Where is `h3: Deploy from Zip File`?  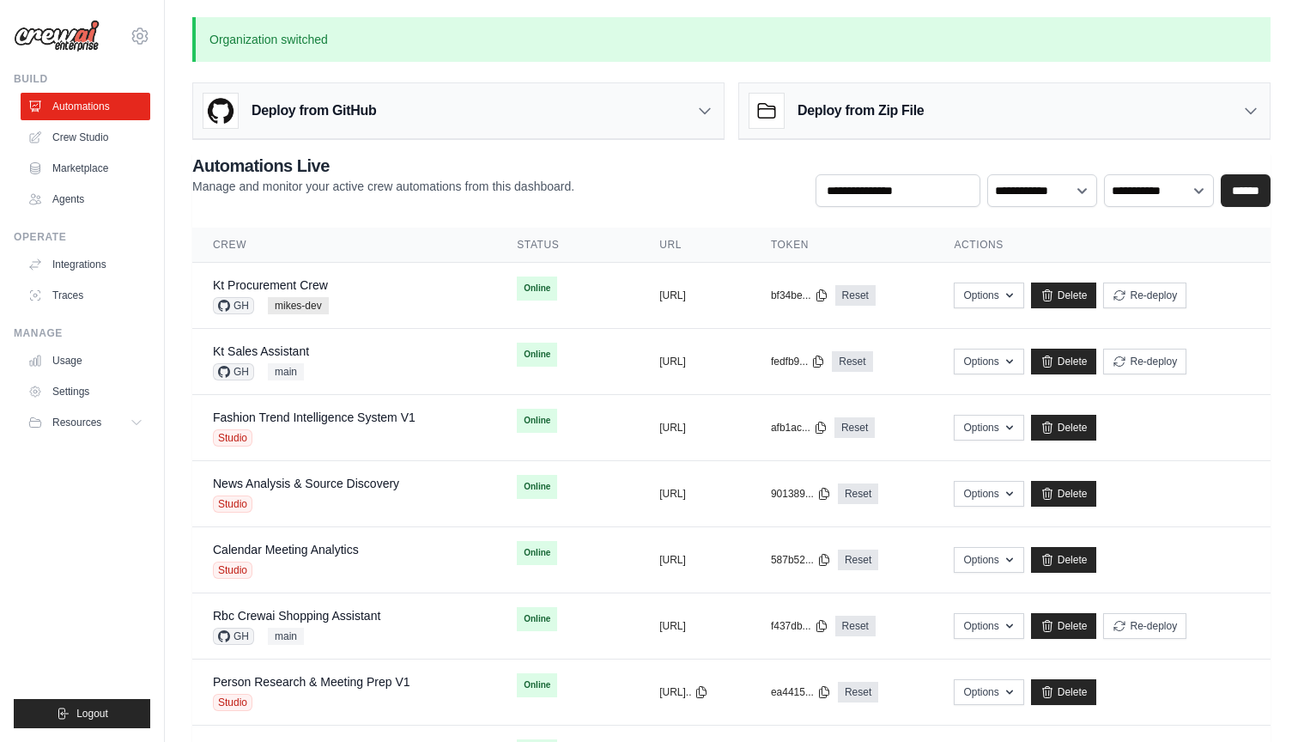
h3: Deploy from Zip File is located at coordinates (860, 111).